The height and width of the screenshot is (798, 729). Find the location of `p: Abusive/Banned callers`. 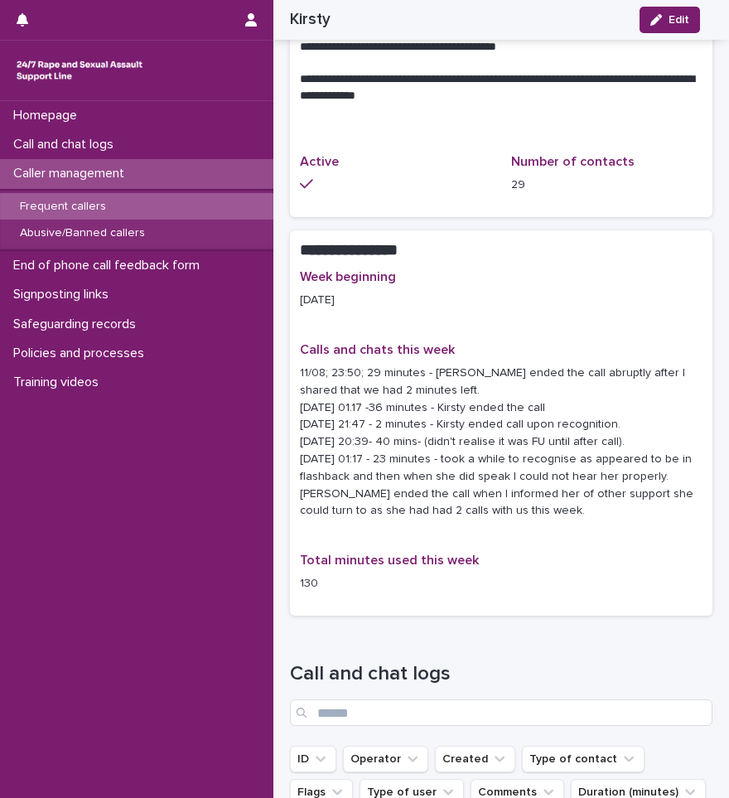

p: Abusive/Banned callers is located at coordinates (82, 233).